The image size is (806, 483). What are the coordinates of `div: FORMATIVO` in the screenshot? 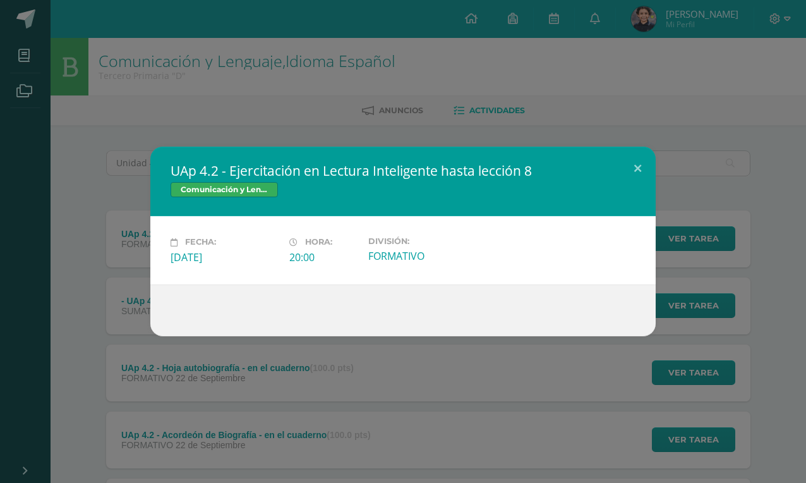 It's located at (423, 256).